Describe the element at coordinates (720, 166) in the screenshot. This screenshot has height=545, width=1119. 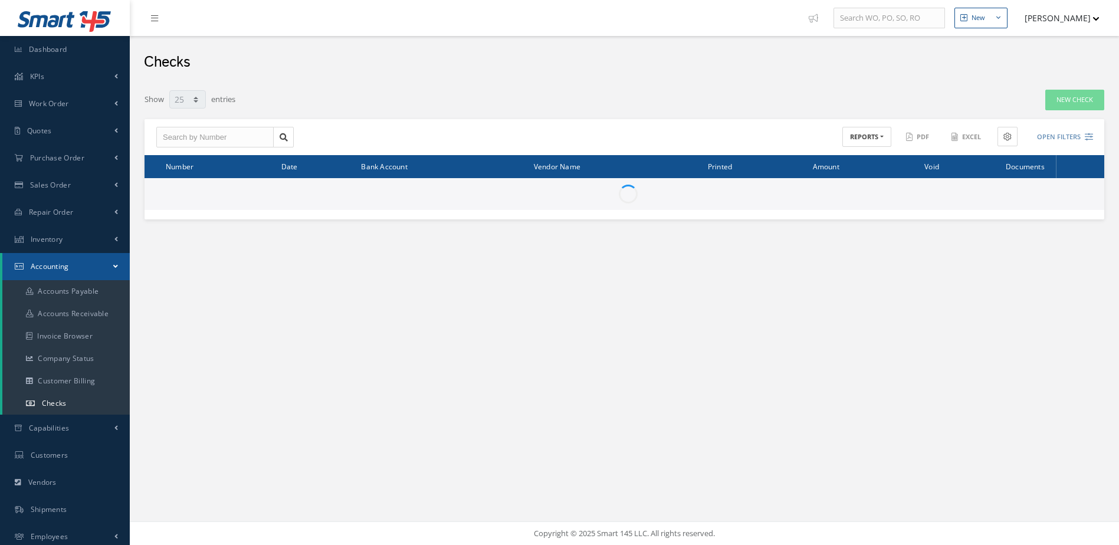
I see `span: Printed` at that location.